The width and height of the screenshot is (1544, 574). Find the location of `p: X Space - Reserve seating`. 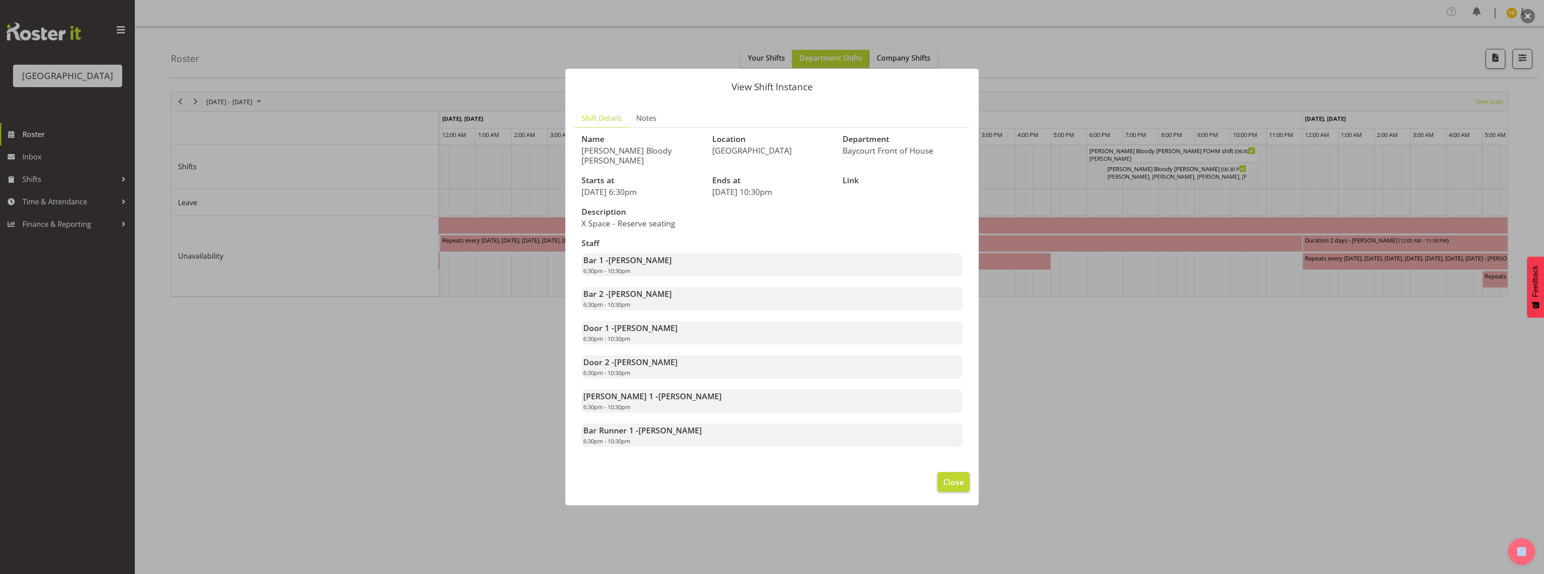

p: X Space - Reserve seating is located at coordinates (674, 223).